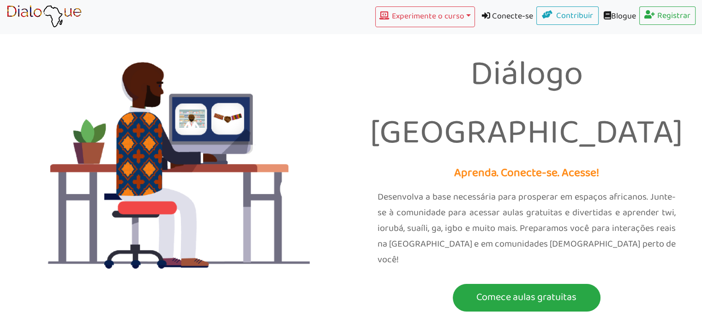  What do you see at coordinates (574, 16) in the screenshot?
I see `font: Contribuir` at bounding box center [574, 16].